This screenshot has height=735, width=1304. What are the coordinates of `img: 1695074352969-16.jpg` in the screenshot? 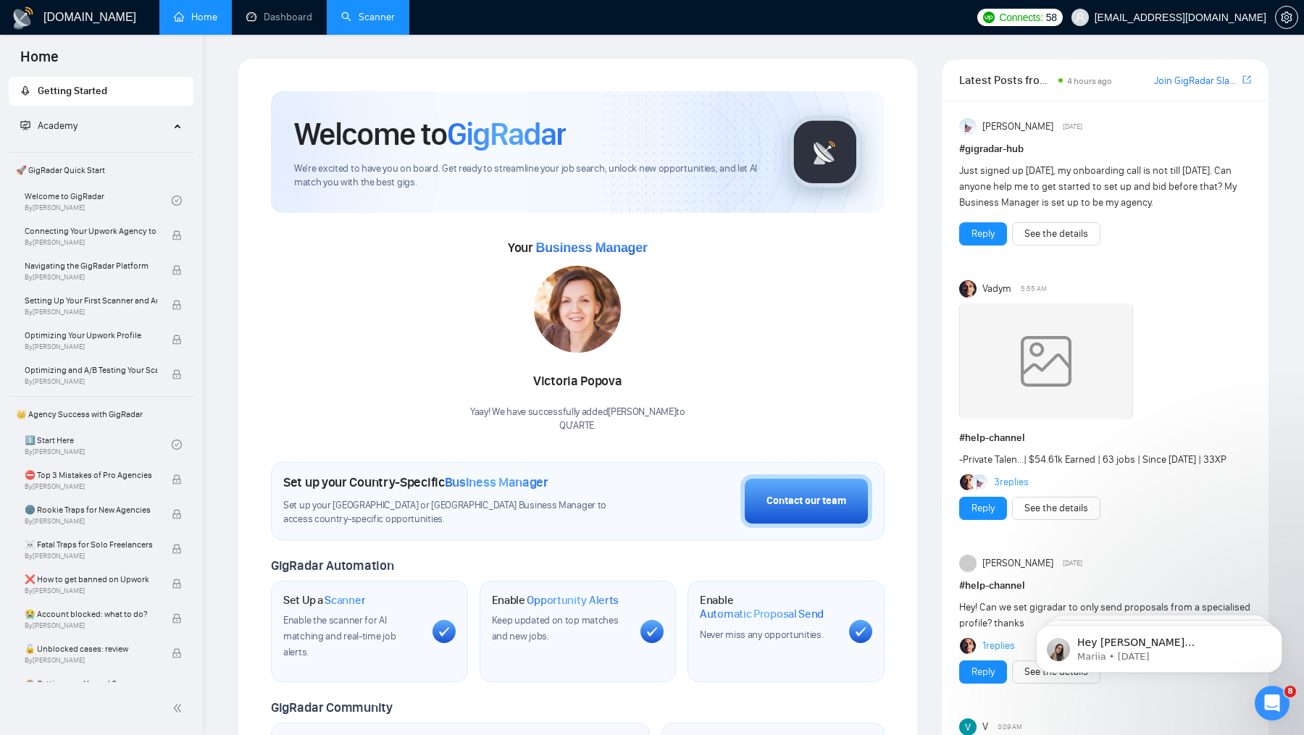 It's located at (577, 309).